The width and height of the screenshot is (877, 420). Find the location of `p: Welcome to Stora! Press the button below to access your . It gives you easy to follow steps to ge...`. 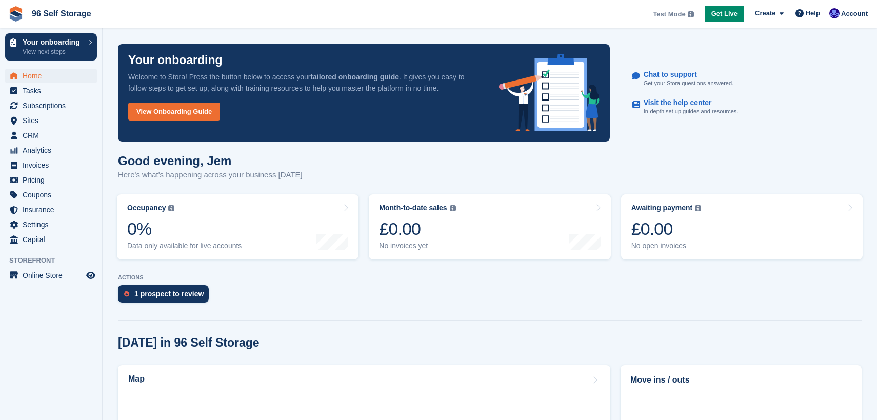

p: Welcome to Stora! Press the button below to access your . It gives you easy to follow steps to ge... is located at coordinates (305, 83).